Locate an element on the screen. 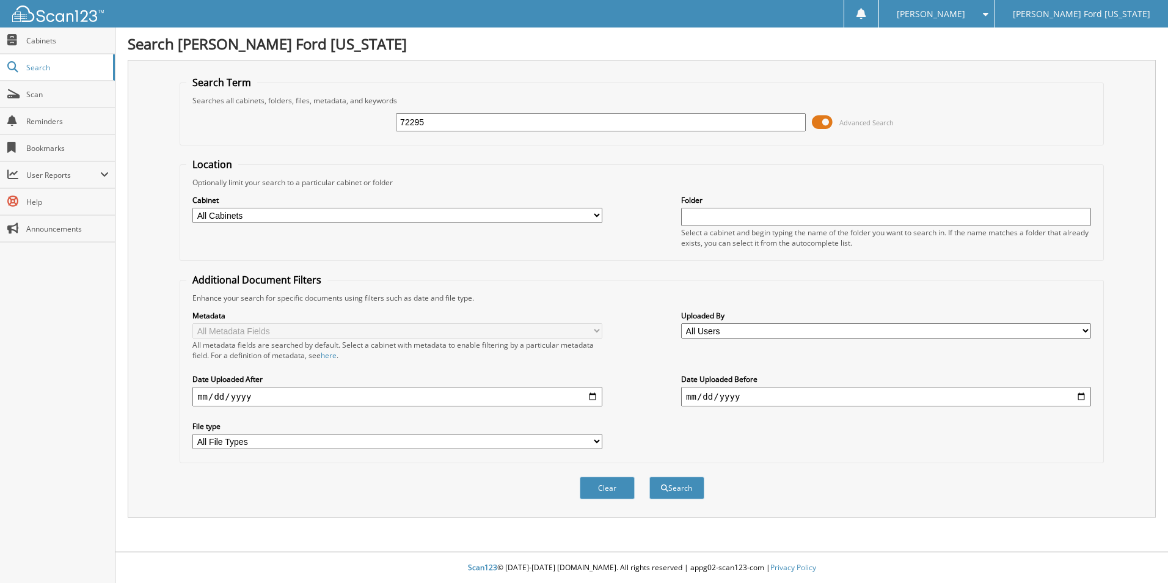 This screenshot has height=583, width=1168. img: scan123-logo-white.svg is located at coordinates (58, 13).